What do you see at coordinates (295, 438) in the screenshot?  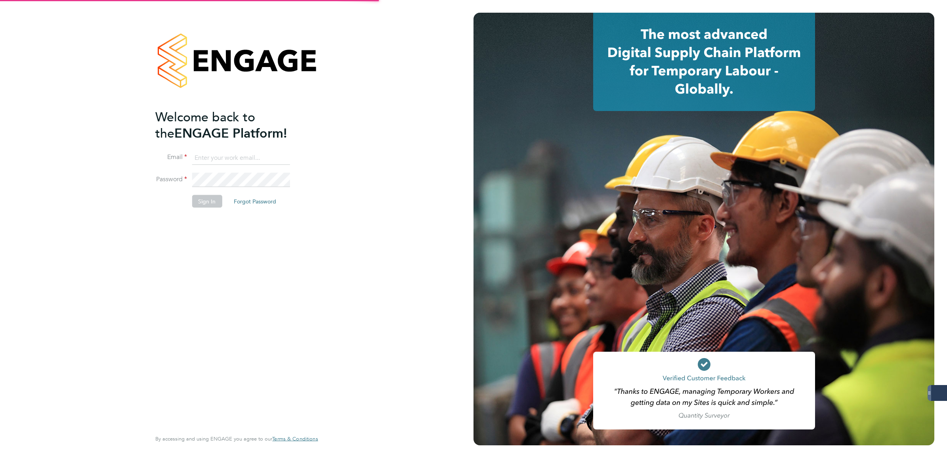 I see `span: Terms & Conditions` at bounding box center [295, 438].